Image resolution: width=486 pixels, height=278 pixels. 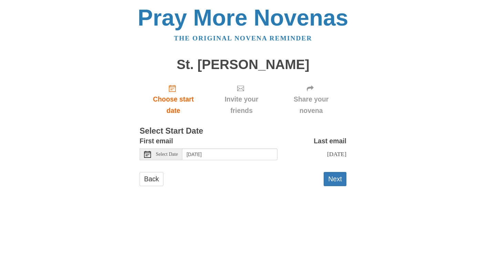 I want to click on a: Pray More Novenas, so click(x=243, y=18).